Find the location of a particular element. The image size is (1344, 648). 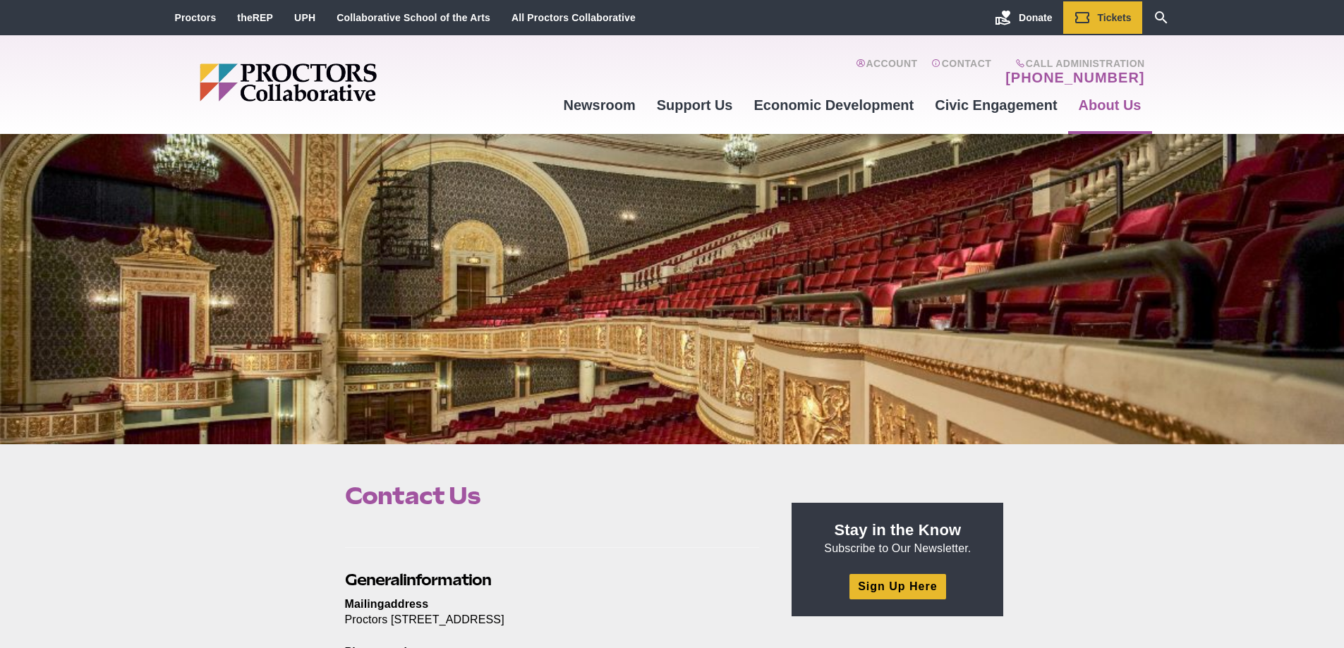

a: Support Us is located at coordinates (695, 105).